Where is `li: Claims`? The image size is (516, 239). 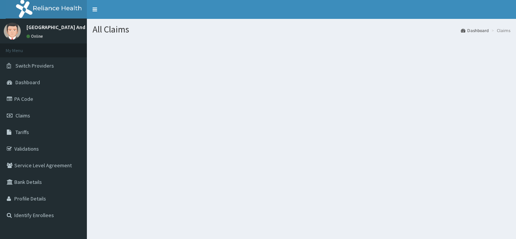
li: Claims is located at coordinates (500, 30).